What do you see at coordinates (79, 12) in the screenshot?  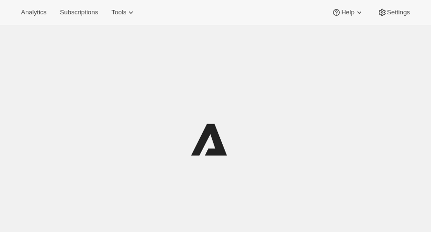 I see `button: Subscriptions` at bounding box center [79, 12].